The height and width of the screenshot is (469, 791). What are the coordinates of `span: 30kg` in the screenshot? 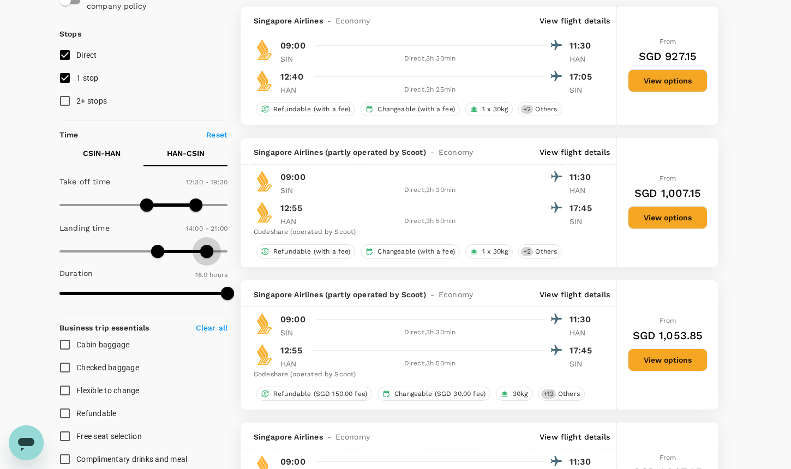 It's located at (521, 394).